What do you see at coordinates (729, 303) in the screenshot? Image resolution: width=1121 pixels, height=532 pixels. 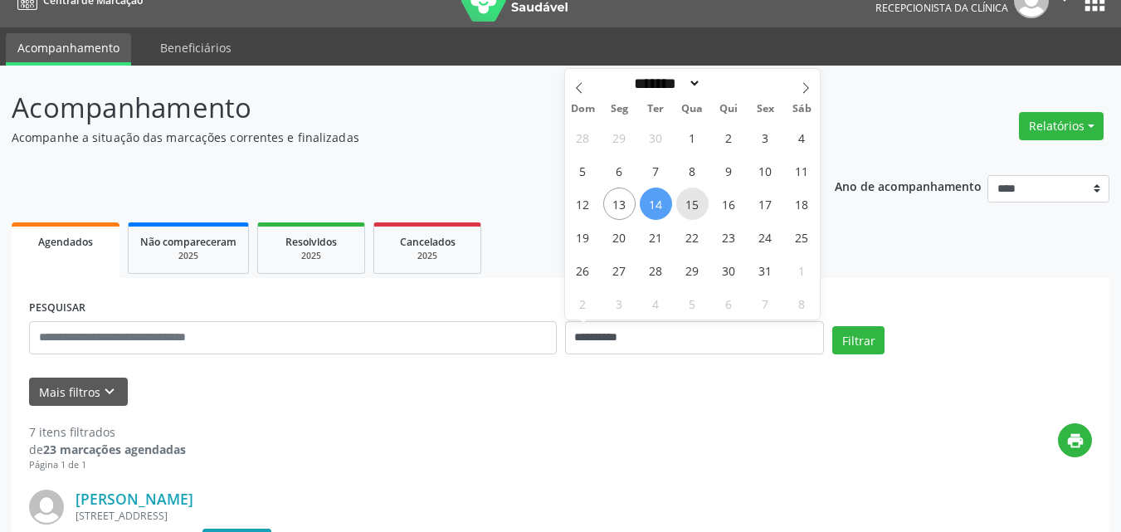 I see `span: Novembro 6, 2025` at bounding box center [729, 303].